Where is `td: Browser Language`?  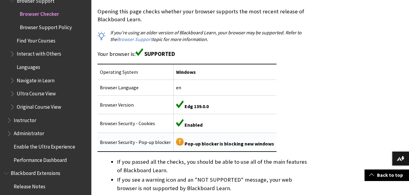 td: Browser Language is located at coordinates (135, 88).